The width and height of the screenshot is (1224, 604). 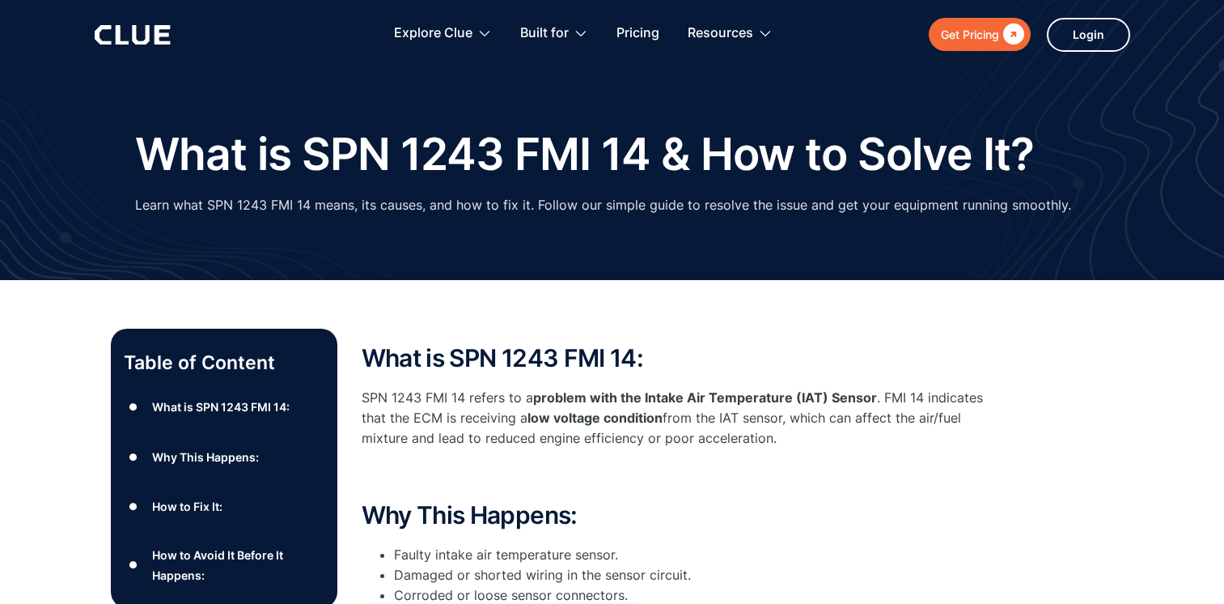 I want to click on p: Table of Content, so click(x=224, y=363).